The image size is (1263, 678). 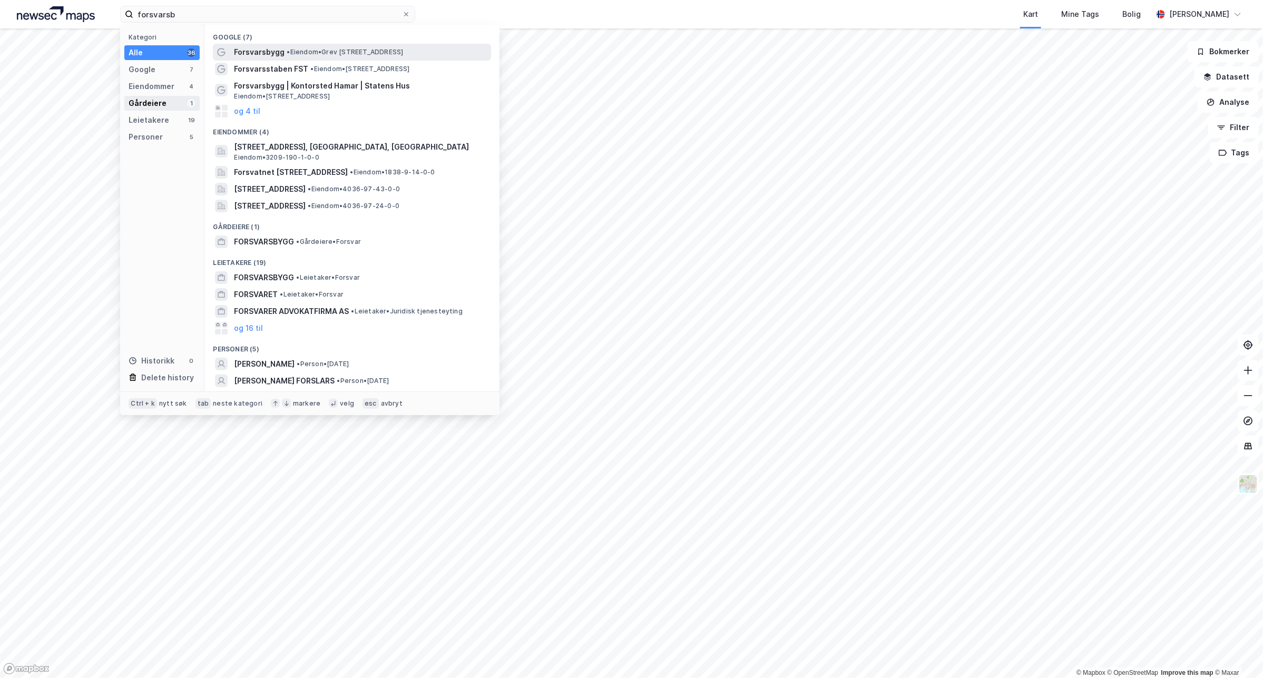 I want to click on div: Google, so click(x=142, y=70).